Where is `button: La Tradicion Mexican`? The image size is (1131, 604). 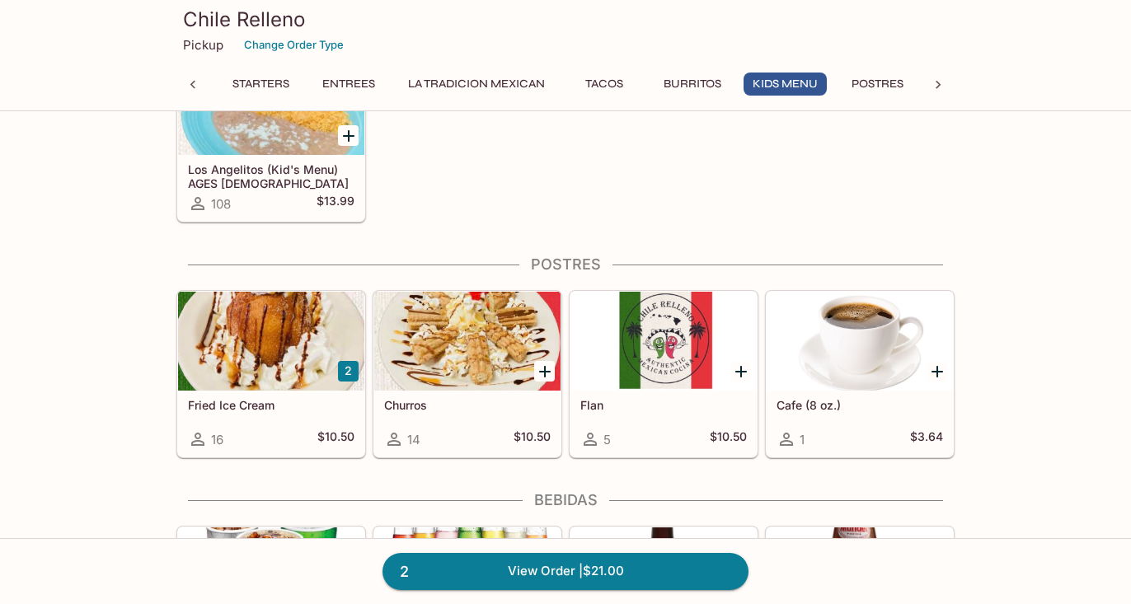 button: La Tradicion Mexican is located at coordinates (476, 84).